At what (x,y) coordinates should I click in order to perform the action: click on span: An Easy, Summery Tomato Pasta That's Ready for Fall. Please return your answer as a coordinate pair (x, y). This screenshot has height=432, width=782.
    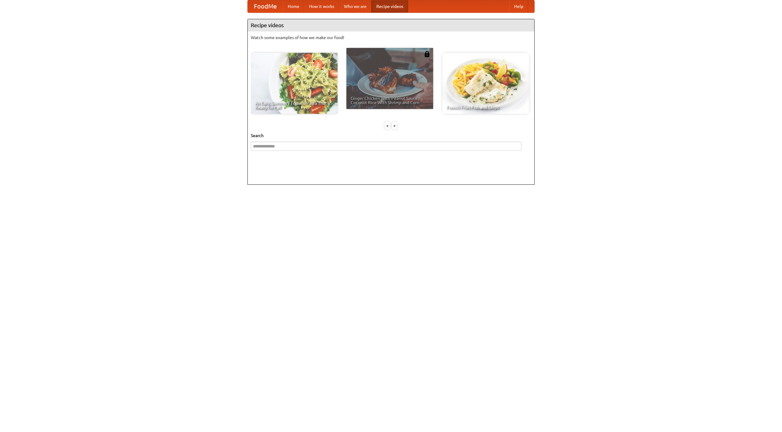
    Looking at the image, I should click on (294, 105).